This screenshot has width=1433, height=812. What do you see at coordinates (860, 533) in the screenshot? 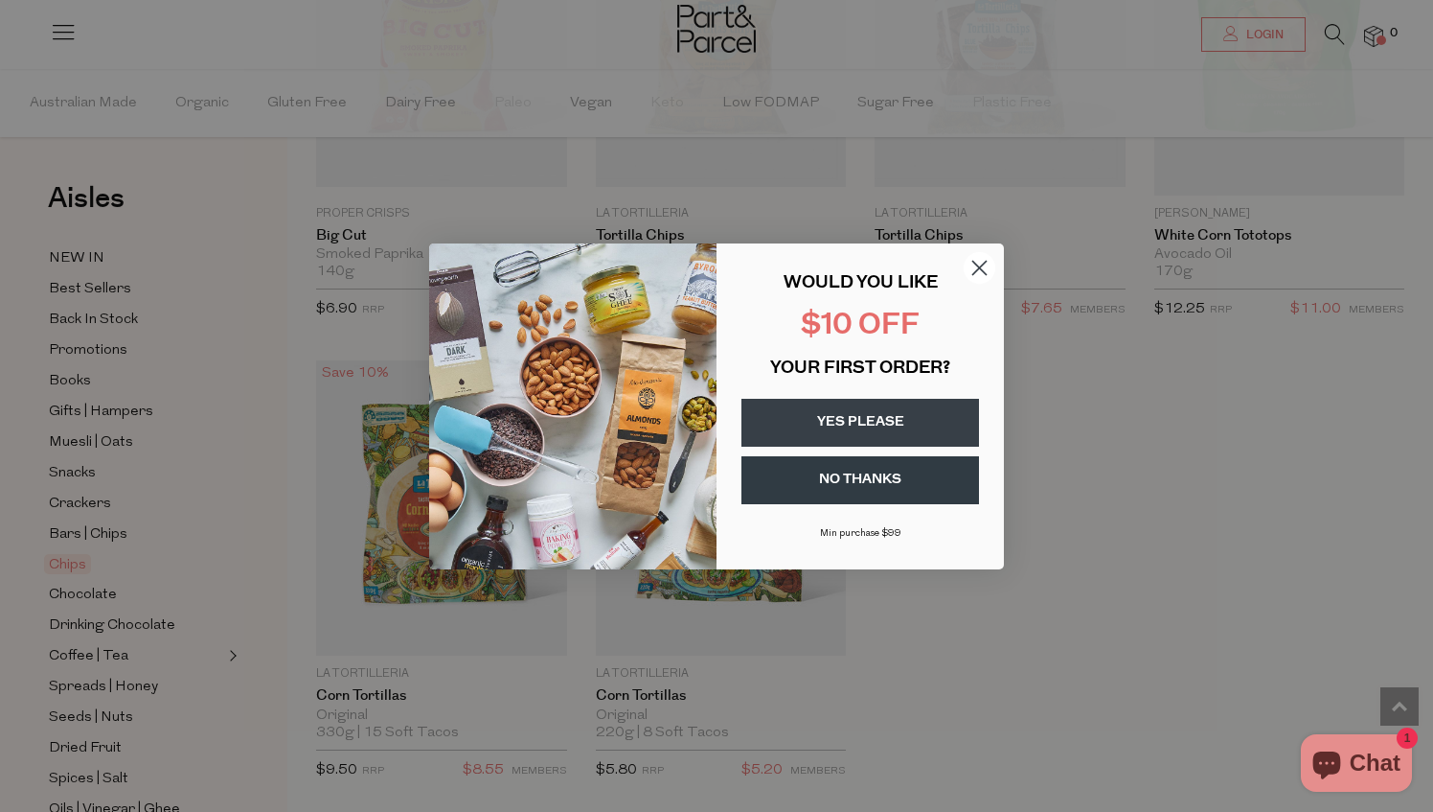
I see `span: Min purchase $99` at bounding box center [860, 533].